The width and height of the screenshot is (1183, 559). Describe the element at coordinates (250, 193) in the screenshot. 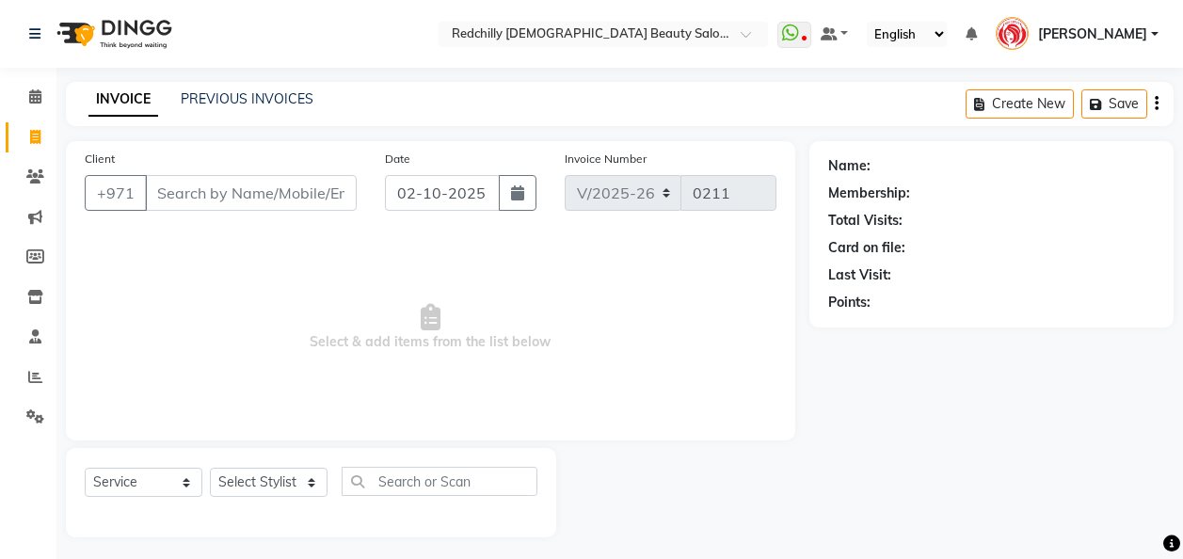

I see `input: Search by Name/Mobile/Email/Code` at that location.